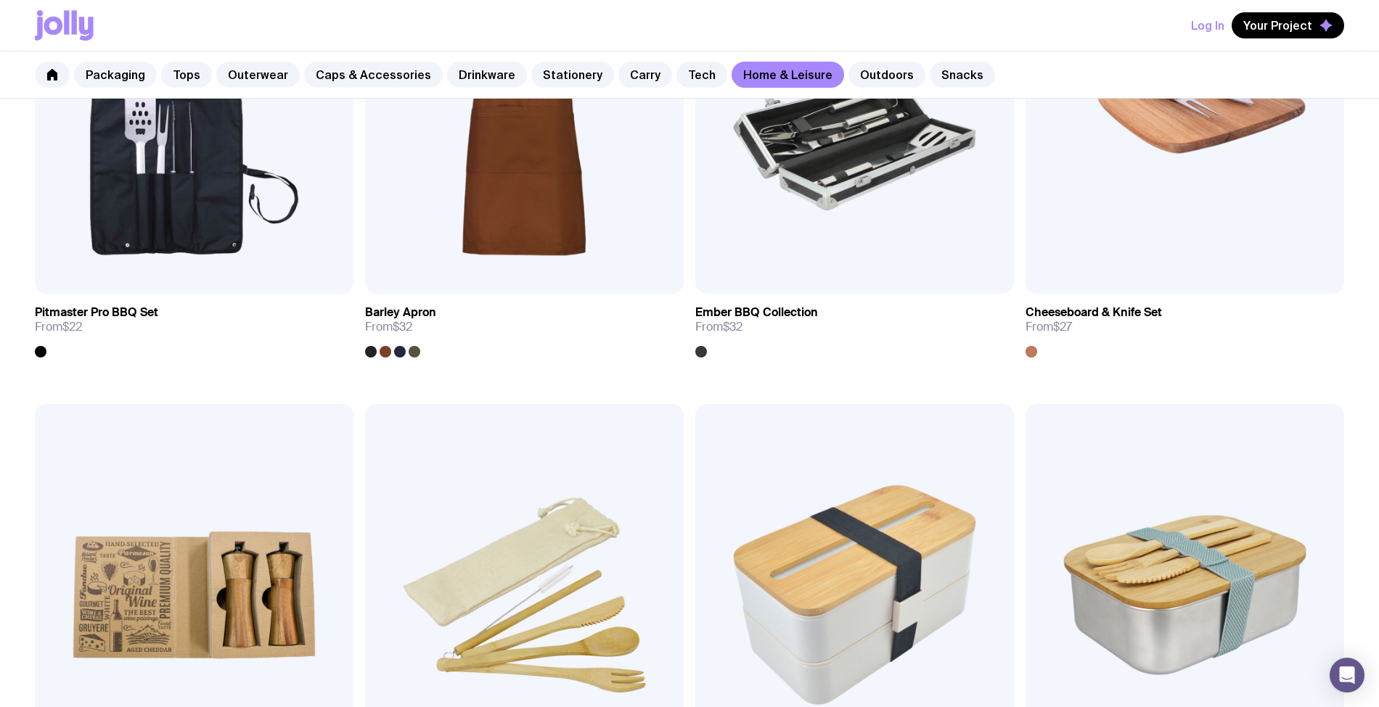 The height and width of the screenshot is (707, 1379). I want to click on a: Home & Leisure, so click(787, 75).